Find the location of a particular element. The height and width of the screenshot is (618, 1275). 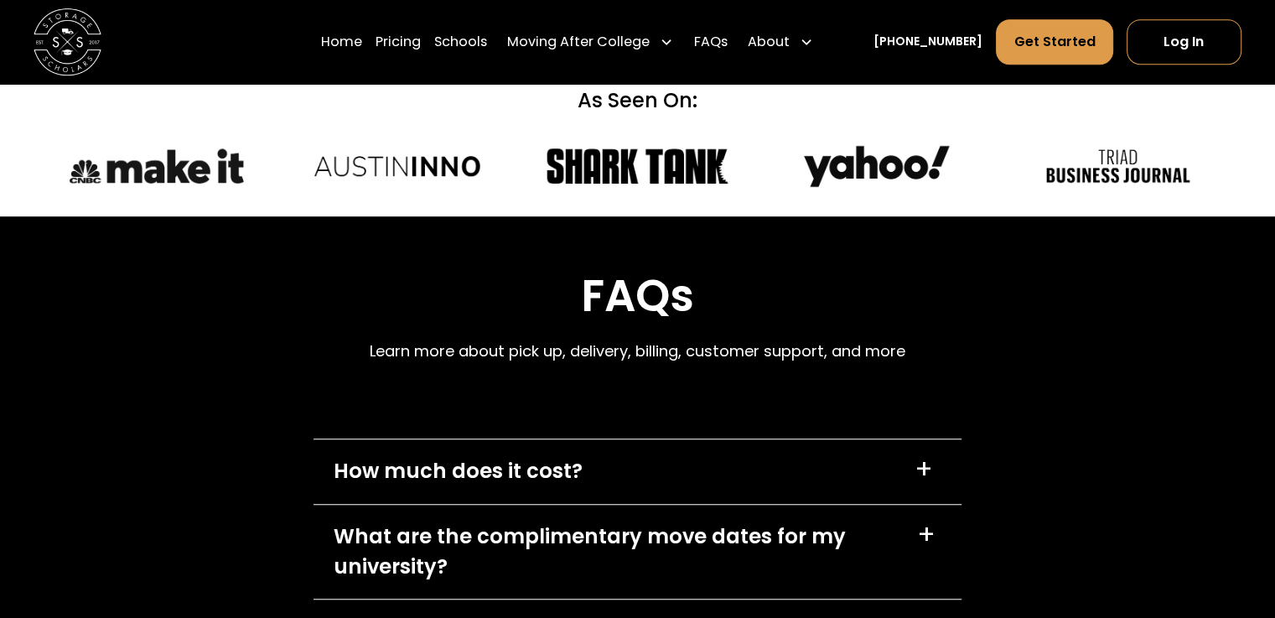

h2: FAQs is located at coordinates (637, 296).